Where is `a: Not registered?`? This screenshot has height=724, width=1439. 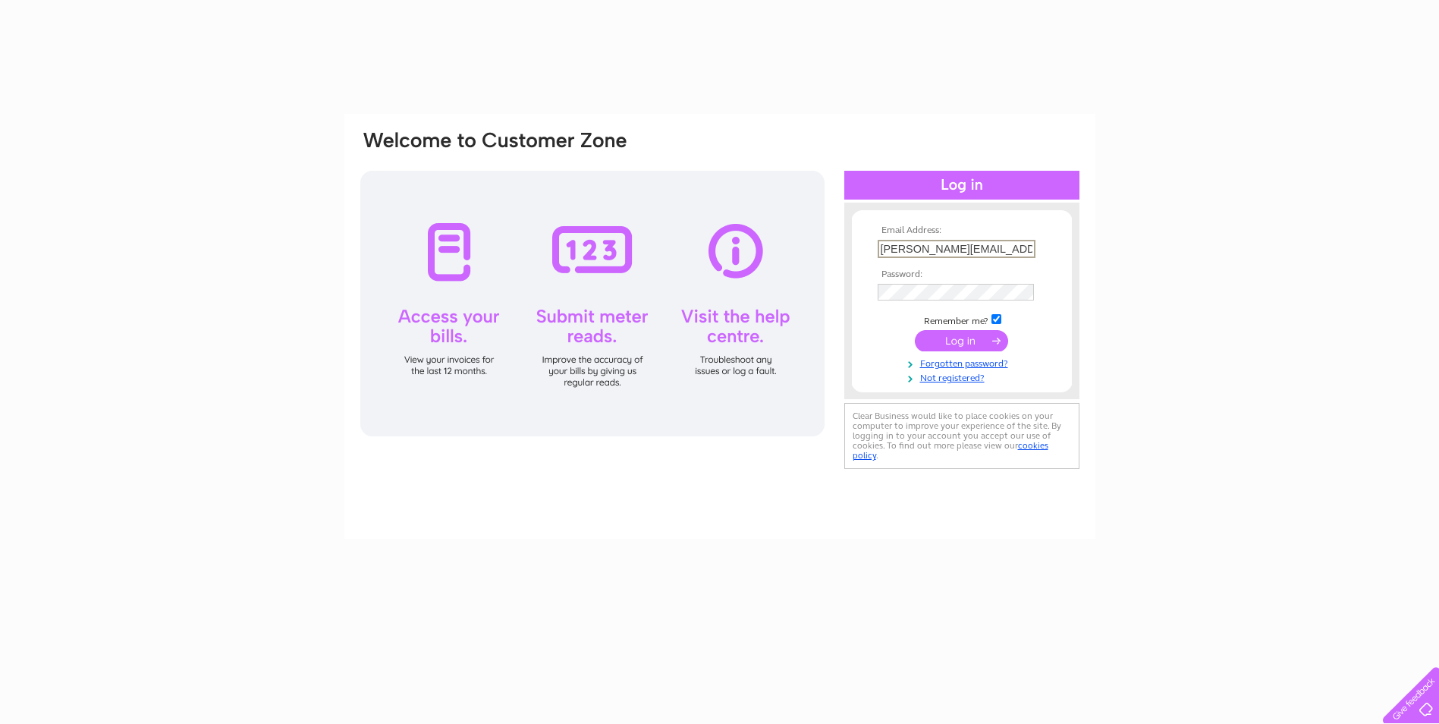 a: Not registered? is located at coordinates (963, 376).